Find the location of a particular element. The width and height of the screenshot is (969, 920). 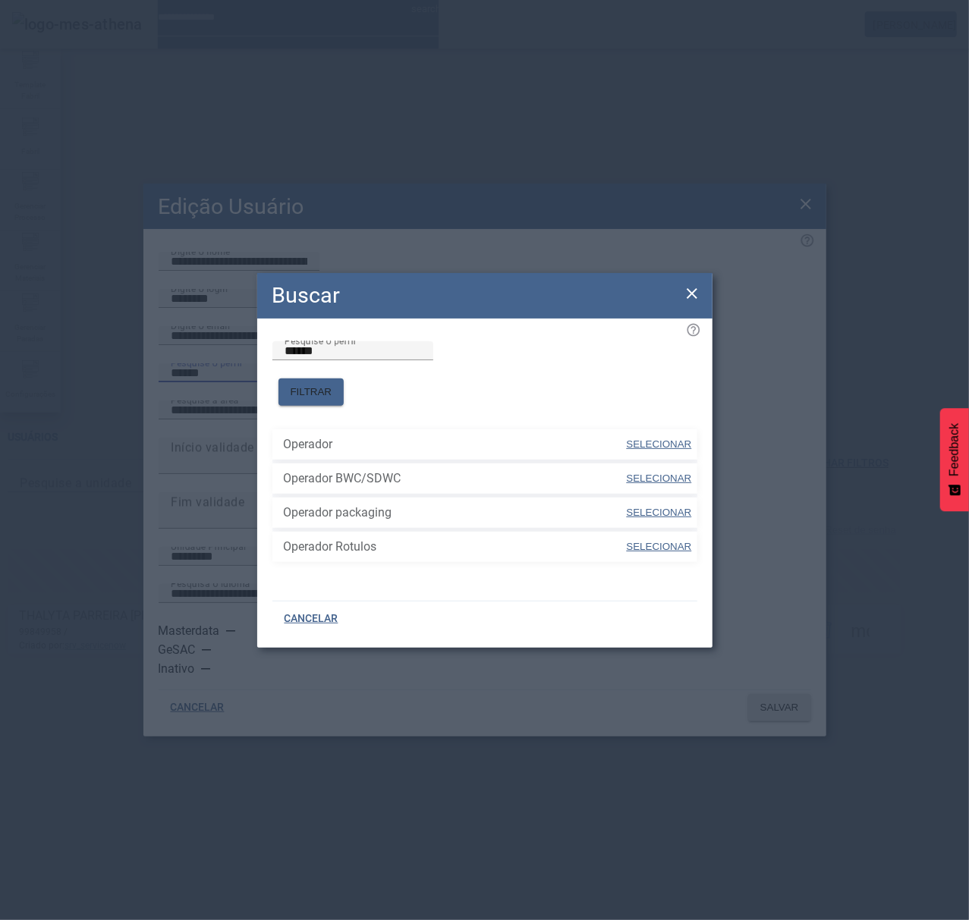

span: Feedback is located at coordinates (954, 450).